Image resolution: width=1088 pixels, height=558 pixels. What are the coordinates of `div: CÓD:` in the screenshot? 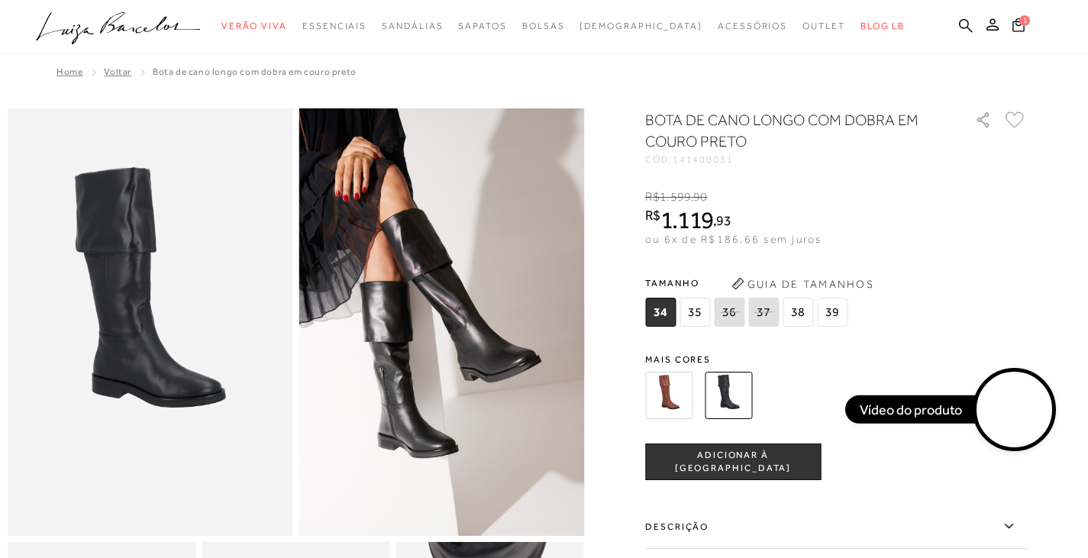 It's located at (798, 160).